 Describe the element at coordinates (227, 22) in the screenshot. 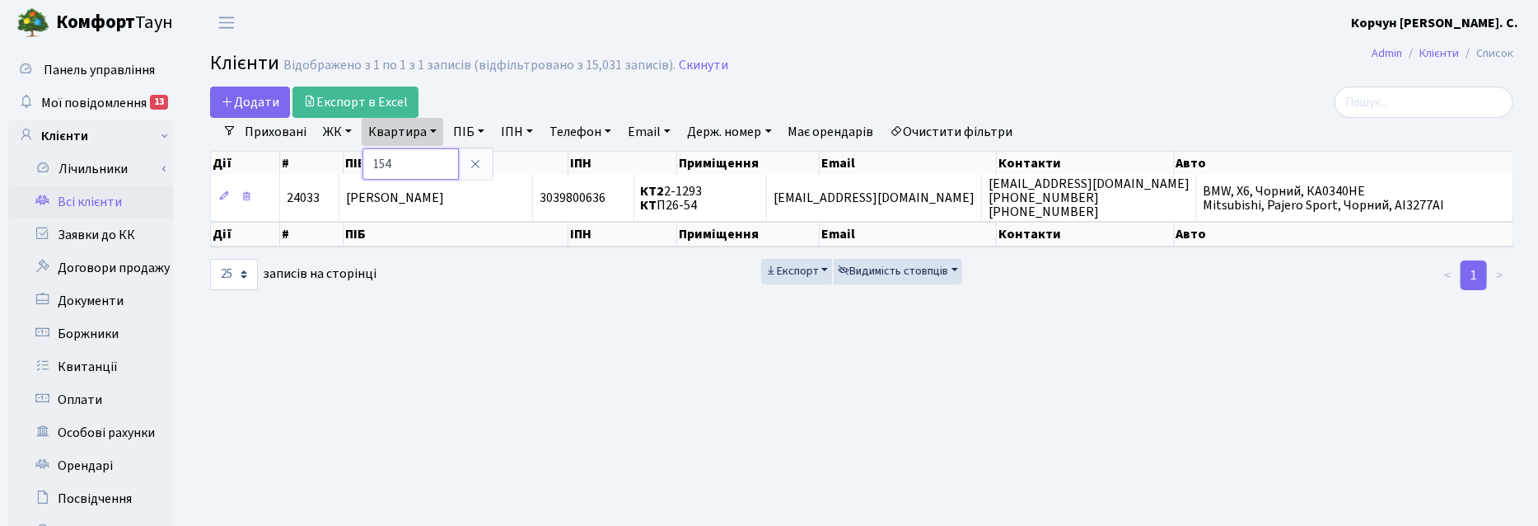

I see `button: Переключити навігацію` at that location.